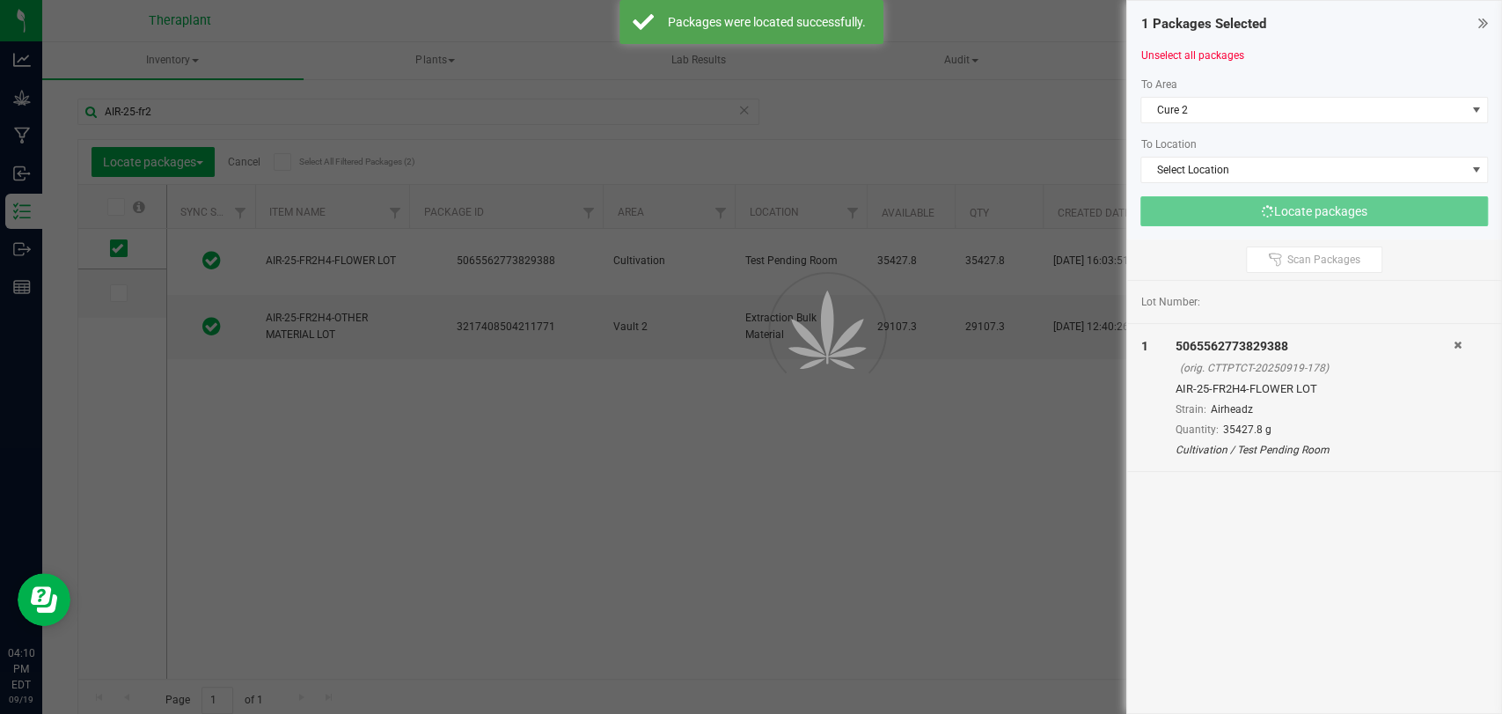  Describe the element at coordinates (1315, 450) in the screenshot. I see `div: Cultivation / Test Pending Room` at that location.